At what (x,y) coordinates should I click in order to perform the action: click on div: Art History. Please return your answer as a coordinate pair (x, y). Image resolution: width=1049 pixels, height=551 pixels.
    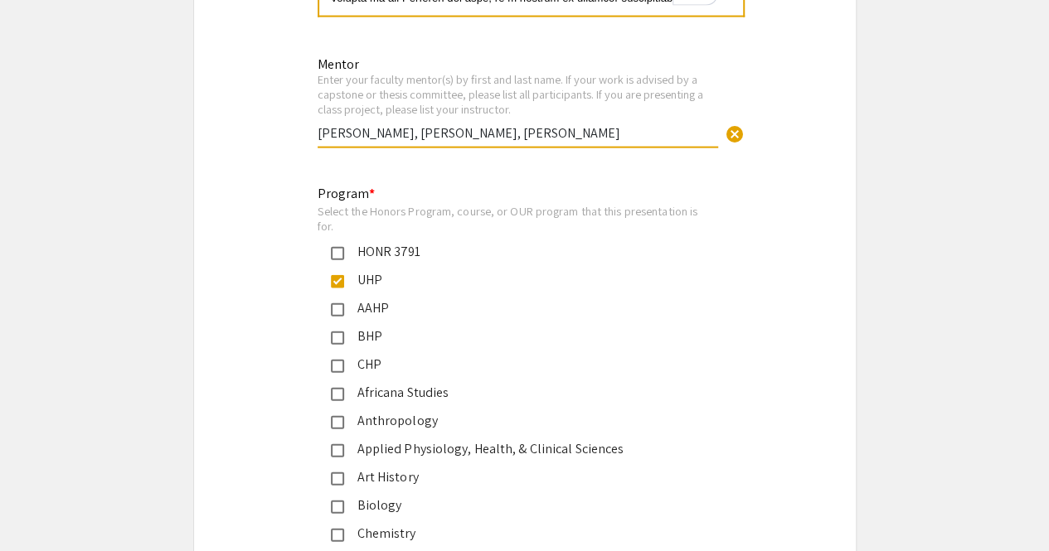
    Looking at the image, I should click on (518, 477).